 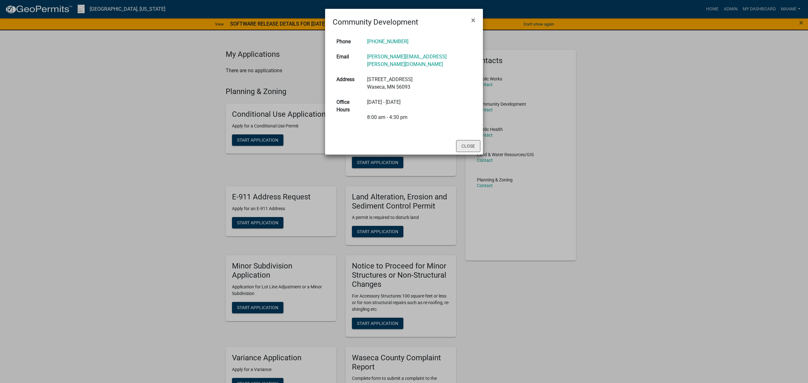 I want to click on th: Phone, so click(x=348, y=42).